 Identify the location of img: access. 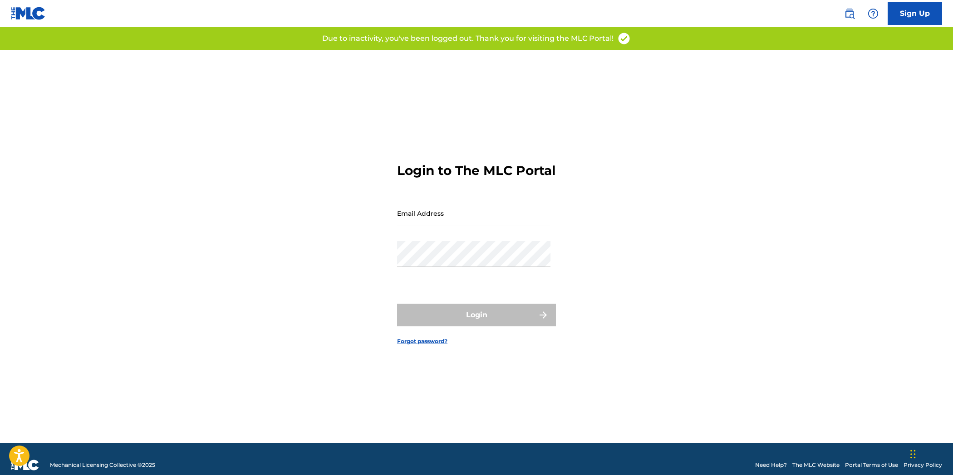
(624, 39).